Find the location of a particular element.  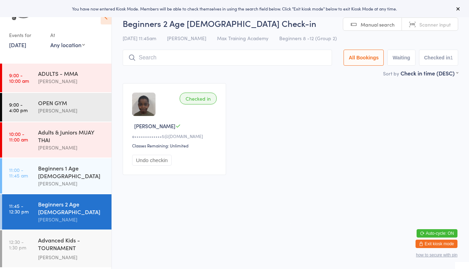

button: Auto-cycle: ON is located at coordinates (437, 233).